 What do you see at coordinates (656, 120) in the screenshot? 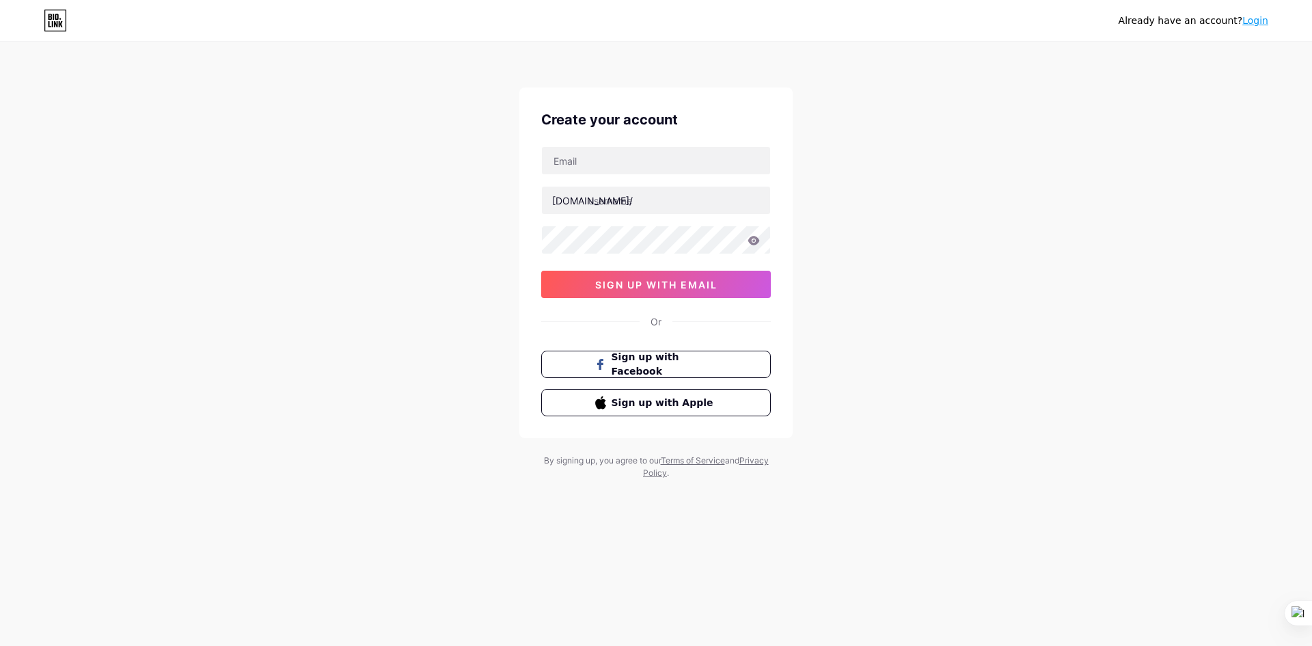
I see `div: Create your account` at bounding box center [656, 120].